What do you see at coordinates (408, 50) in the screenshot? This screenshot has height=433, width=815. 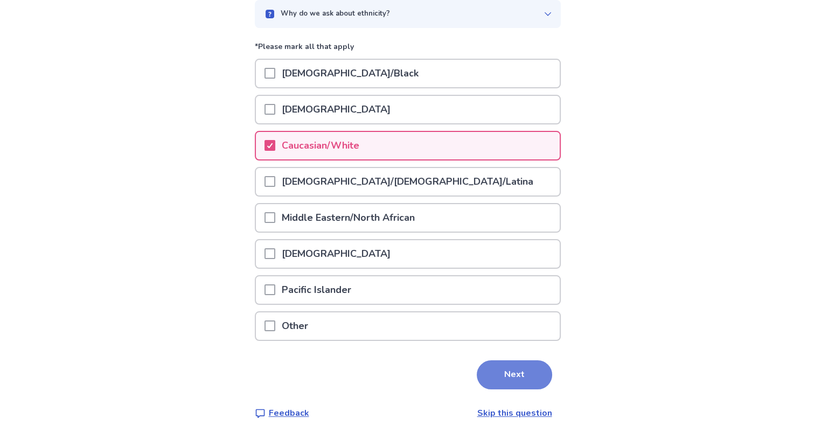 I see `p: *Please mark all that apply` at bounding box center [408, 50].